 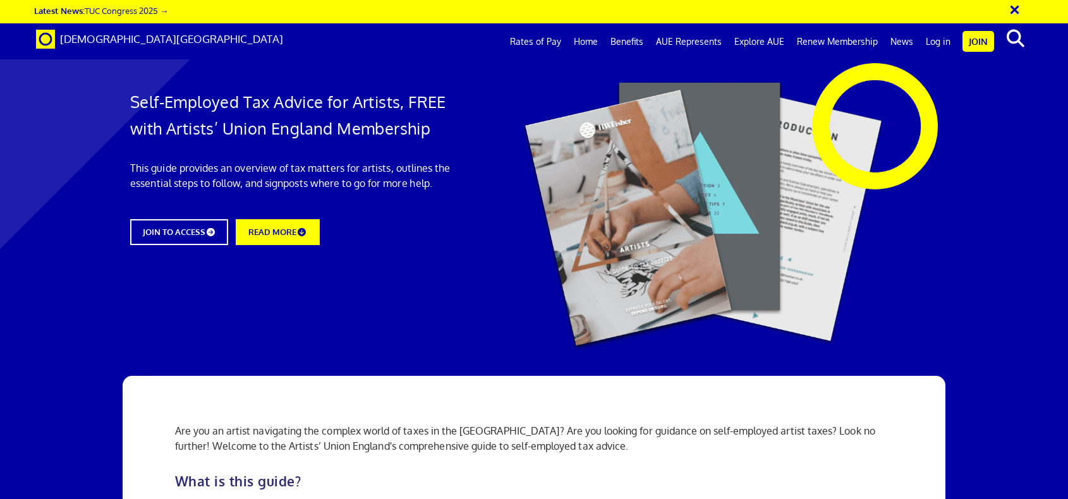 I want to click on h2: What is this guide?, so click(x=534, y=481).